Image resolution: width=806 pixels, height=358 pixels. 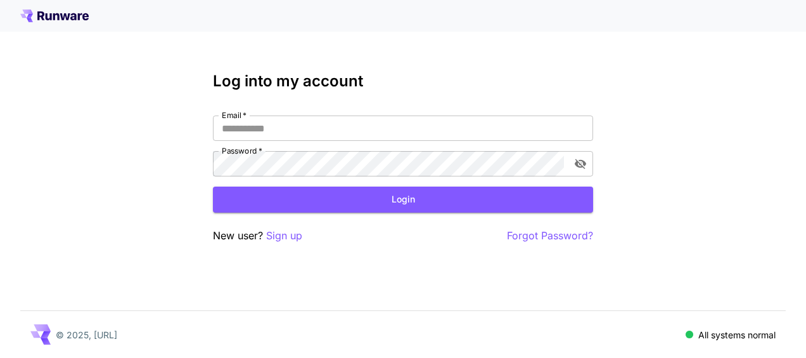 I want to click on button: toggle password visibility, so click(x=581, y=164).